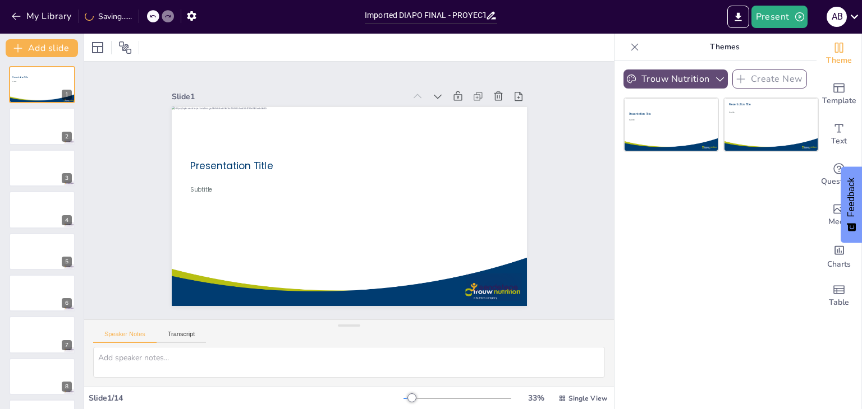 Image resolution: width=862 pixels, height=409 pixels. Describe the element at coordinates (839, 101) in the screenshot. I see `span: Template` at that location.